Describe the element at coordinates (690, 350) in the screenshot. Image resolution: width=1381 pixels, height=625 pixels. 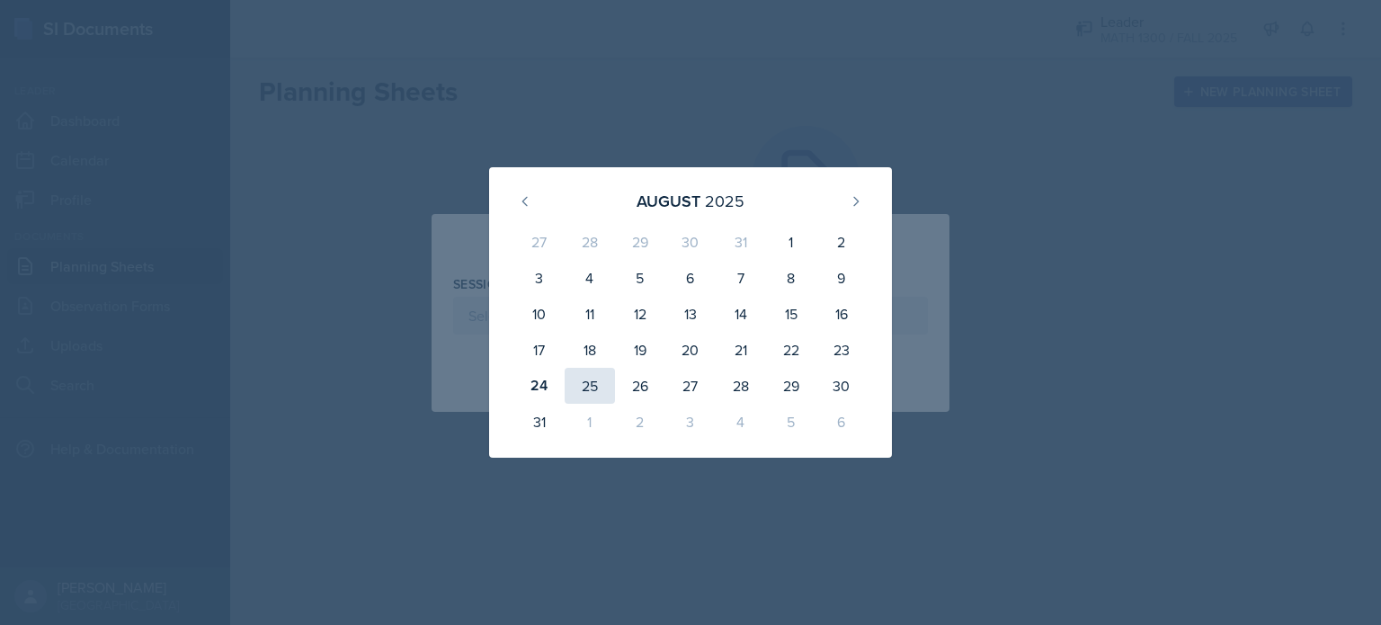
I see `div: 20` at that location.